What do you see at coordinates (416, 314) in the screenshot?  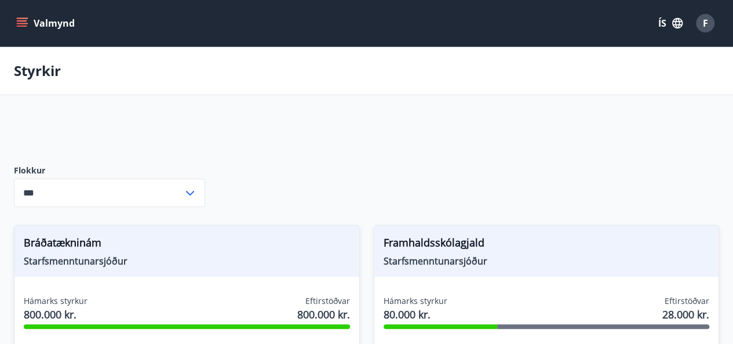 I see `span: 80.000 kr.` at bounding box center [416, 314].